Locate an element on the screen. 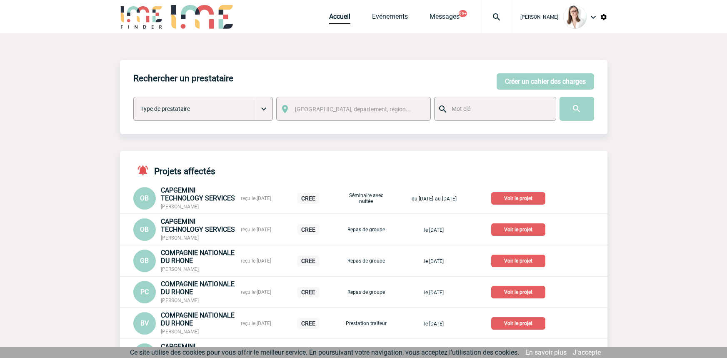 Image resolution: width=727 pixels, height=358 pixels. h4: Rechercher un prestataire is located at coordinates (183, 78).